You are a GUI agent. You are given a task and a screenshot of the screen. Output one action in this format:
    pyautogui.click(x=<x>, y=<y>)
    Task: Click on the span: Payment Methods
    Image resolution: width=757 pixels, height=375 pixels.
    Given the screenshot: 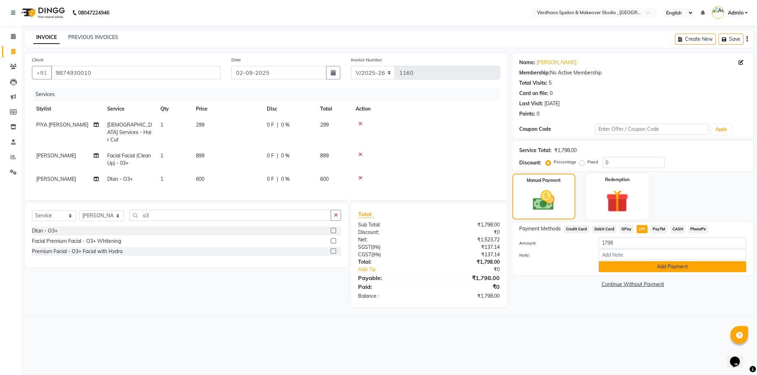 What is the action you would take?
    pyautogui.click(x=540, y=229)
    